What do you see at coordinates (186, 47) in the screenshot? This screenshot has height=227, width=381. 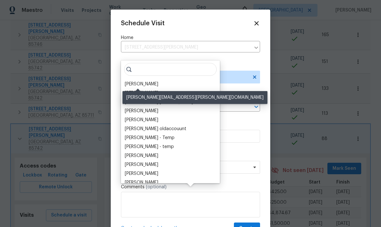 I see `input: Enter in an address` at bounding box center [186, 47].